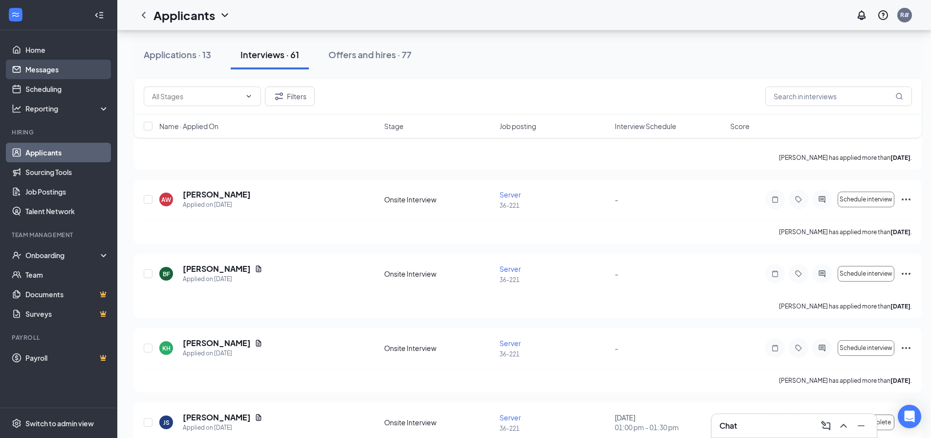 This screenshot has height=438, width=931. I want to click on div: Offers and hires · 77, so click(370, 54).